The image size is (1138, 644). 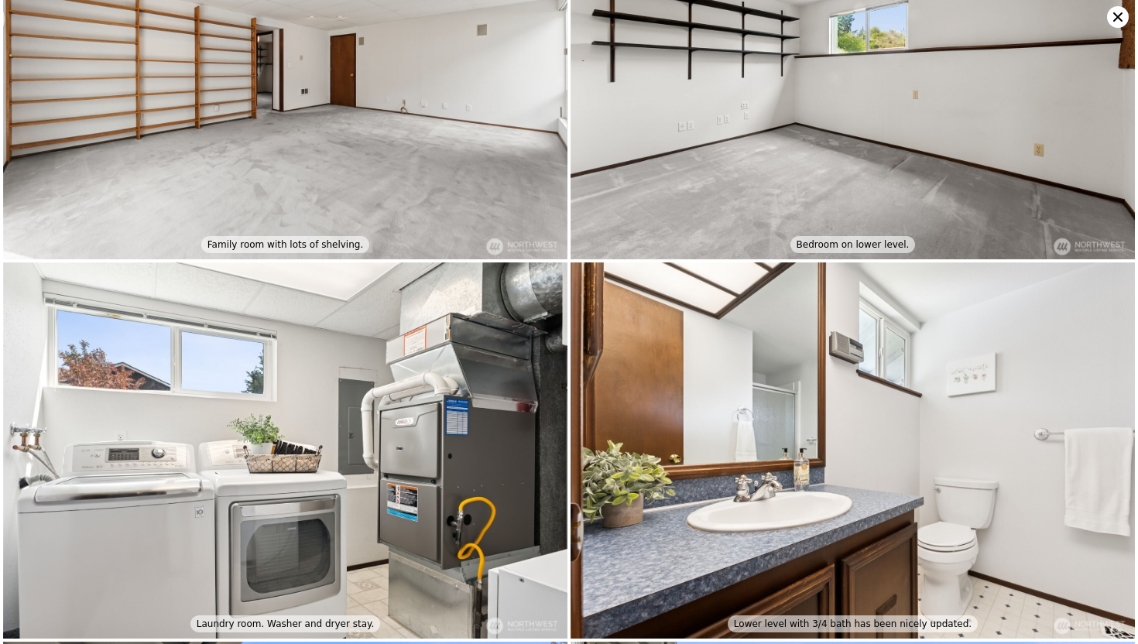 What do you see at coordinates (852, 450) in the screenshot?
I see `img: Lower level with 3/4 bath has been nicely updated.` at bounding box center [852, 450].